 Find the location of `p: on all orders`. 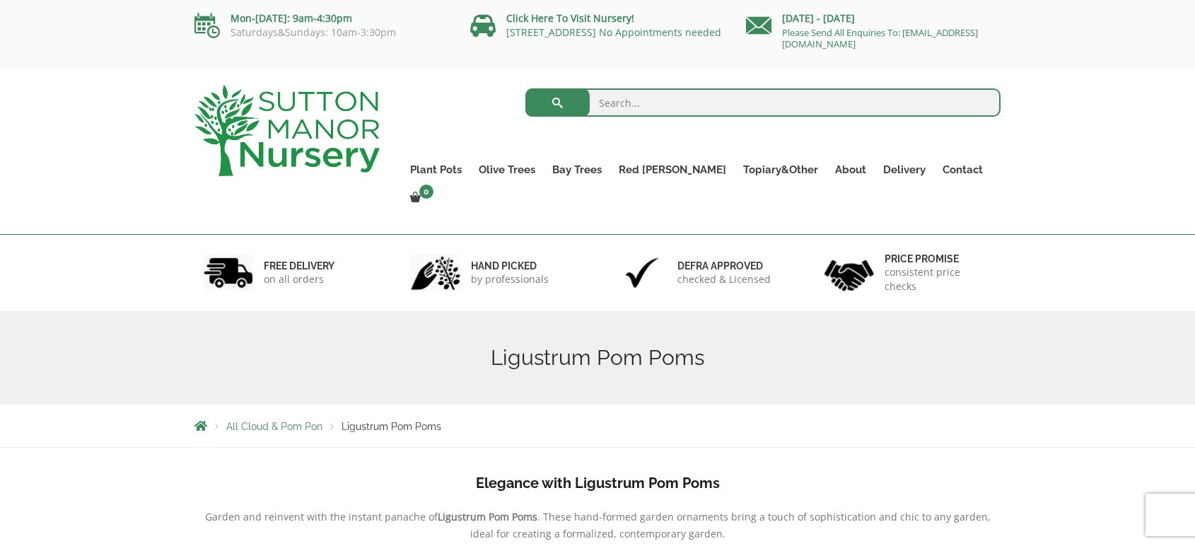

p: on all orders is located at coordinates (299, 279).